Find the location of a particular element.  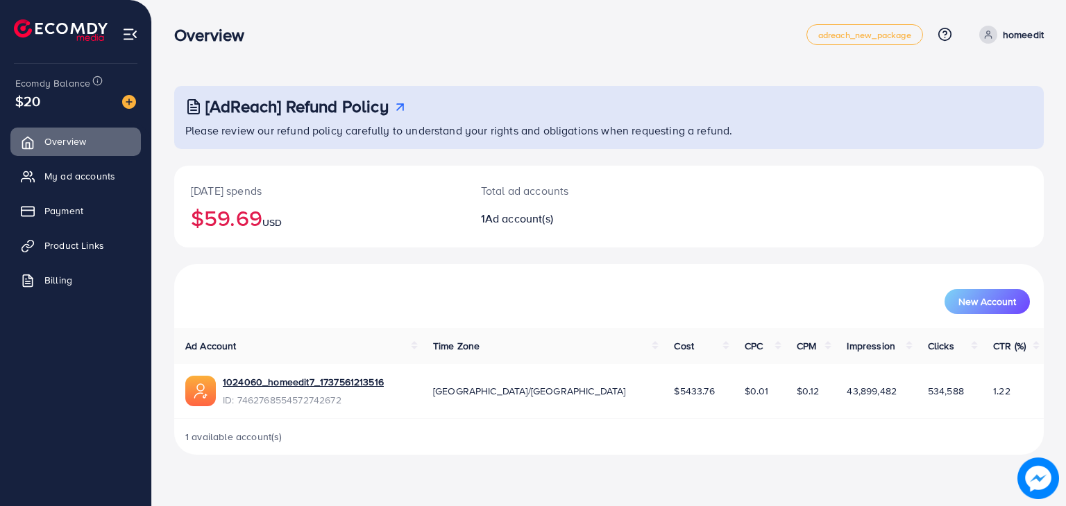

span: My ad accounts is located at coordinates (80, 176).